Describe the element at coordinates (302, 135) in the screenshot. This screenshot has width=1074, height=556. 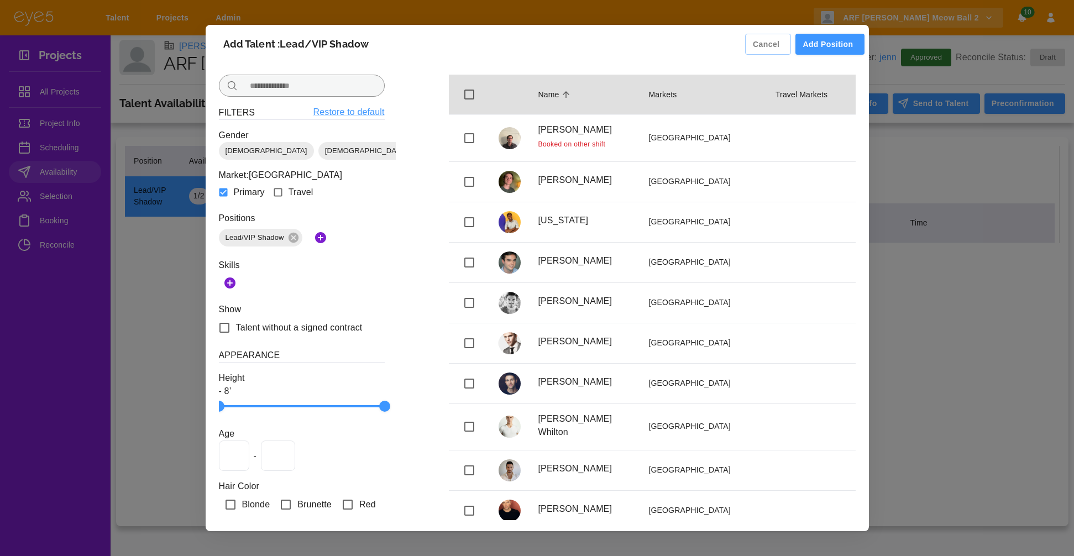
I see `p: Gender` at that location.